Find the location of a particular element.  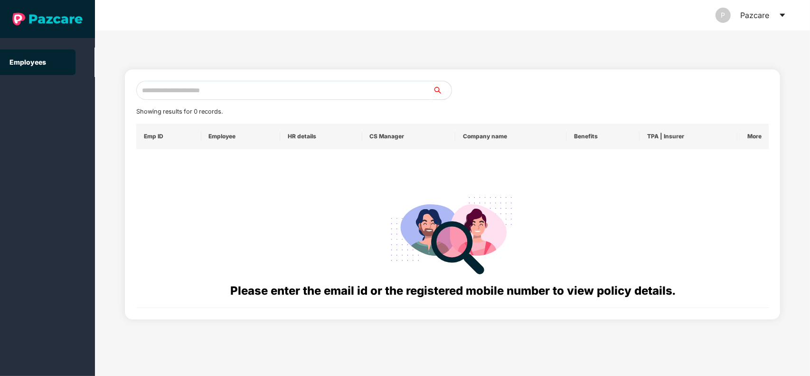

th: CS Manager is located at coordinates (409, 136).